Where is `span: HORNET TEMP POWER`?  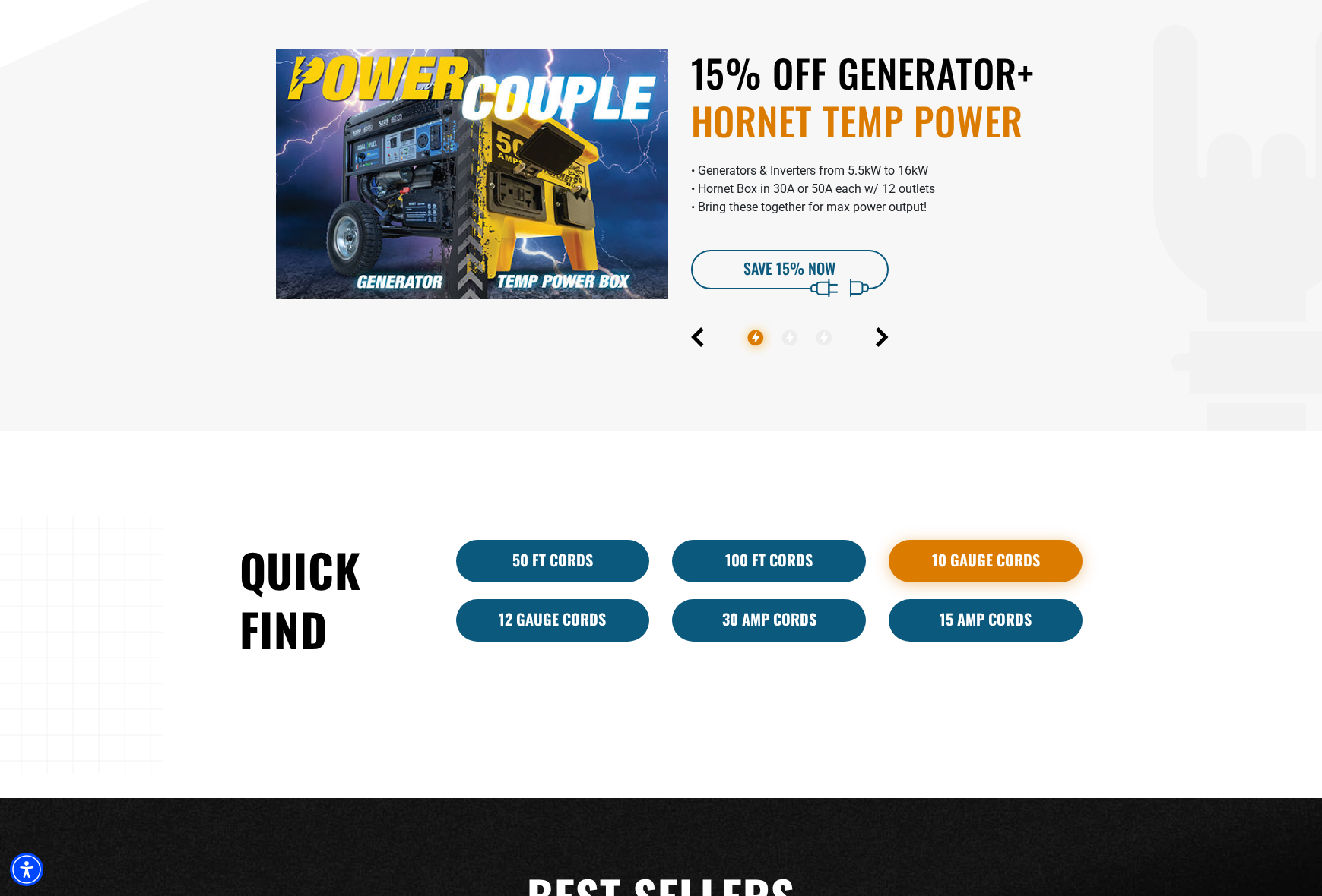 span: HORNET TEMP POWER is located at coordinates (887, 120).